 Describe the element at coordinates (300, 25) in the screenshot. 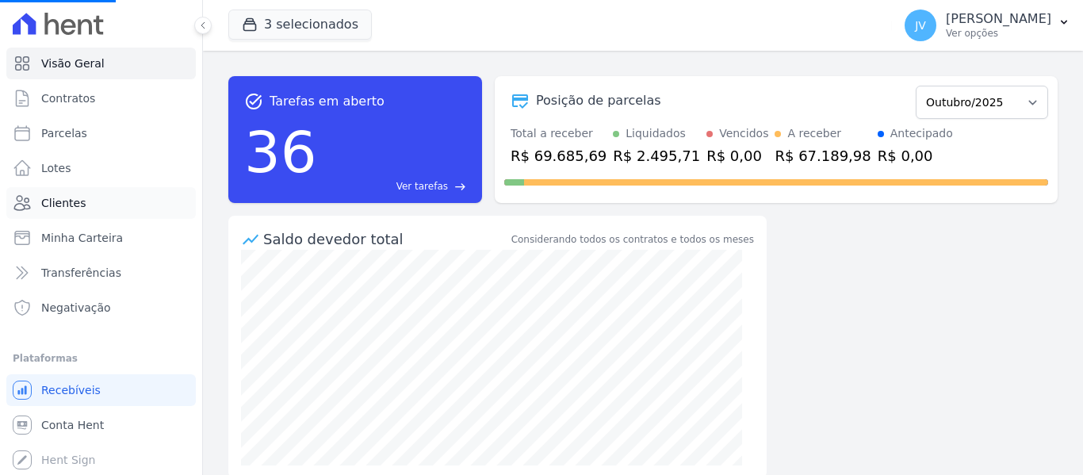

I see `button: 3 selecionados` at that location.